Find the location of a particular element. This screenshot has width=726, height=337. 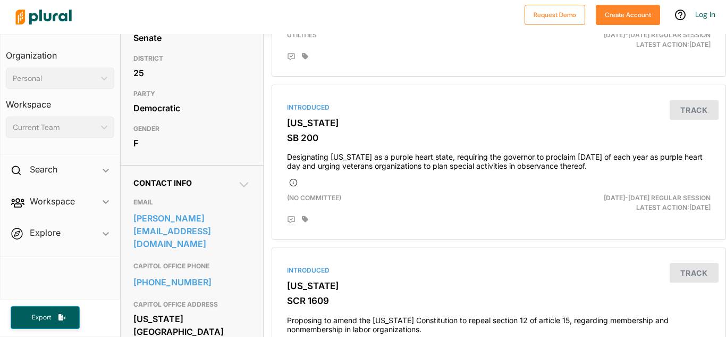

h3: SCR 1609 is located at coordinates (499, 300).